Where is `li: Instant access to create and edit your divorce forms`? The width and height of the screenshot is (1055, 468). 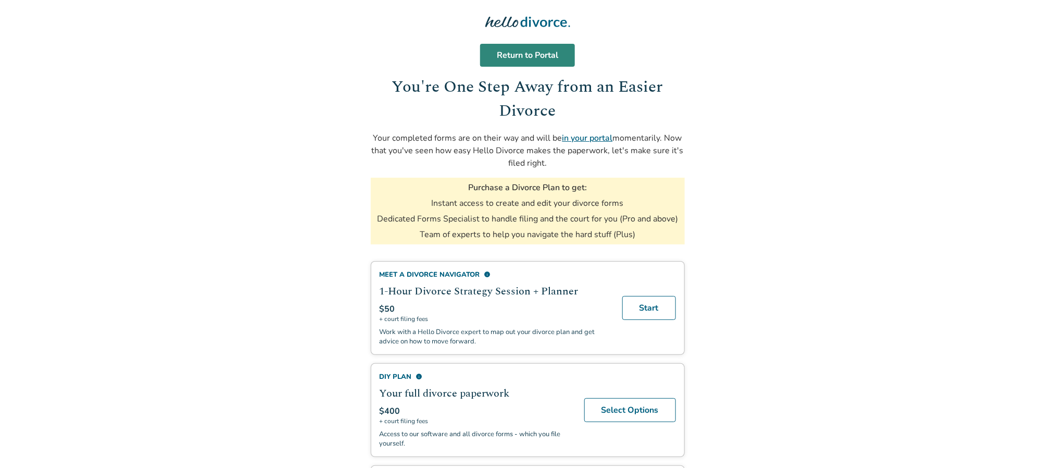
li: Instant access to create and edit your divorce forms is located at coordinates (528, 203).